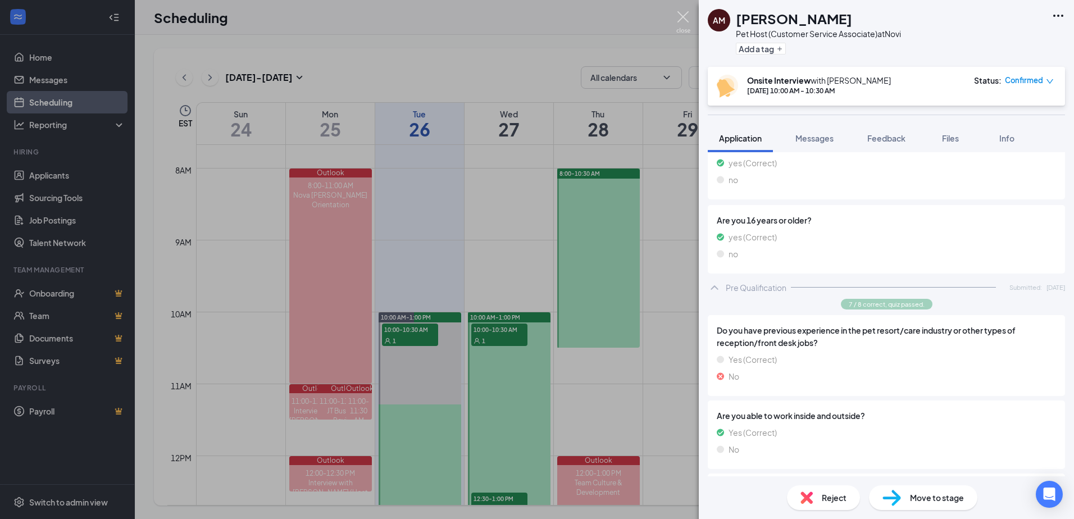 The height and width of the screenshot is (519, 1074). What do you see at coordinates (1050, 81) in the screenshot?
I see `span: down` at bounding box center [1050, 81].